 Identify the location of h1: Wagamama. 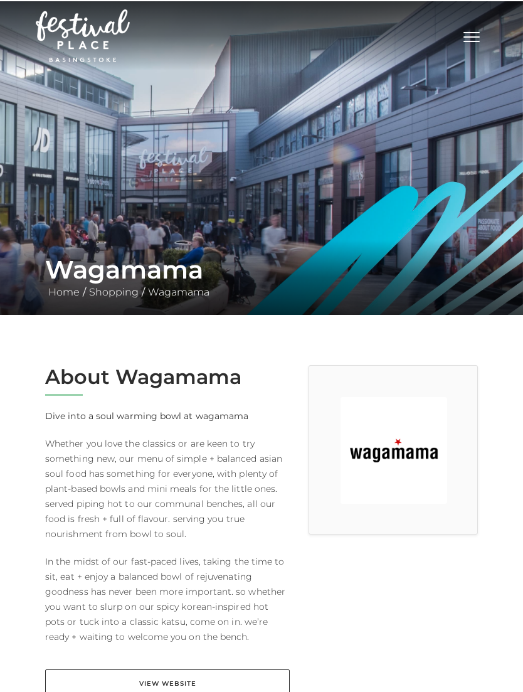
(261, 268).